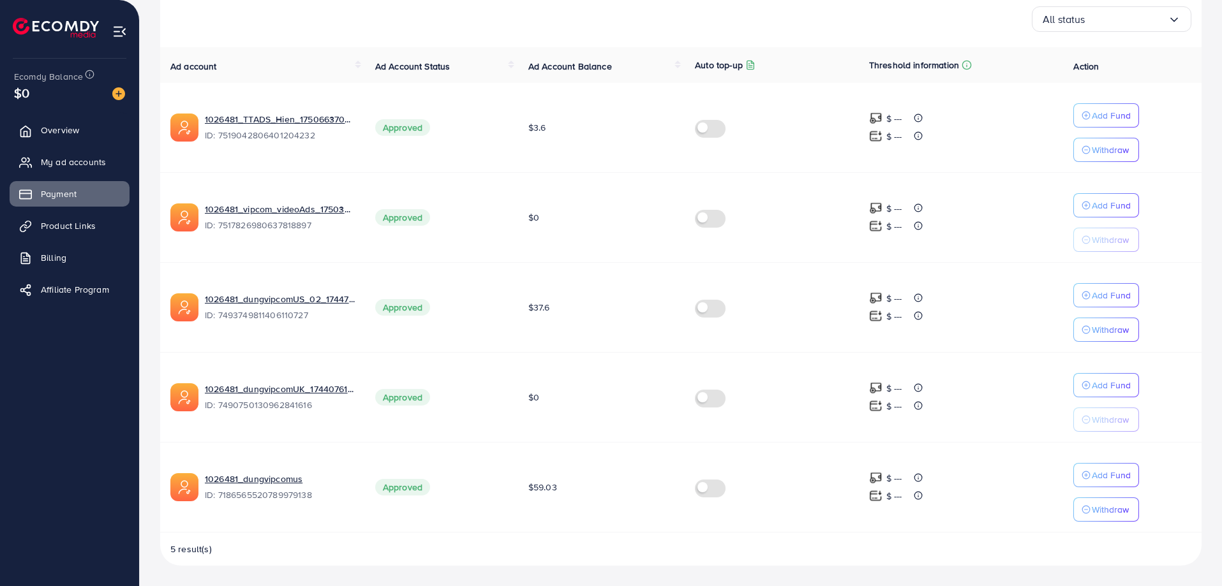  What do you see at coordinates (279, 135) in the screenshot?
I see `span: ID: 7519042806401204232` at bounding box center [279, 135].